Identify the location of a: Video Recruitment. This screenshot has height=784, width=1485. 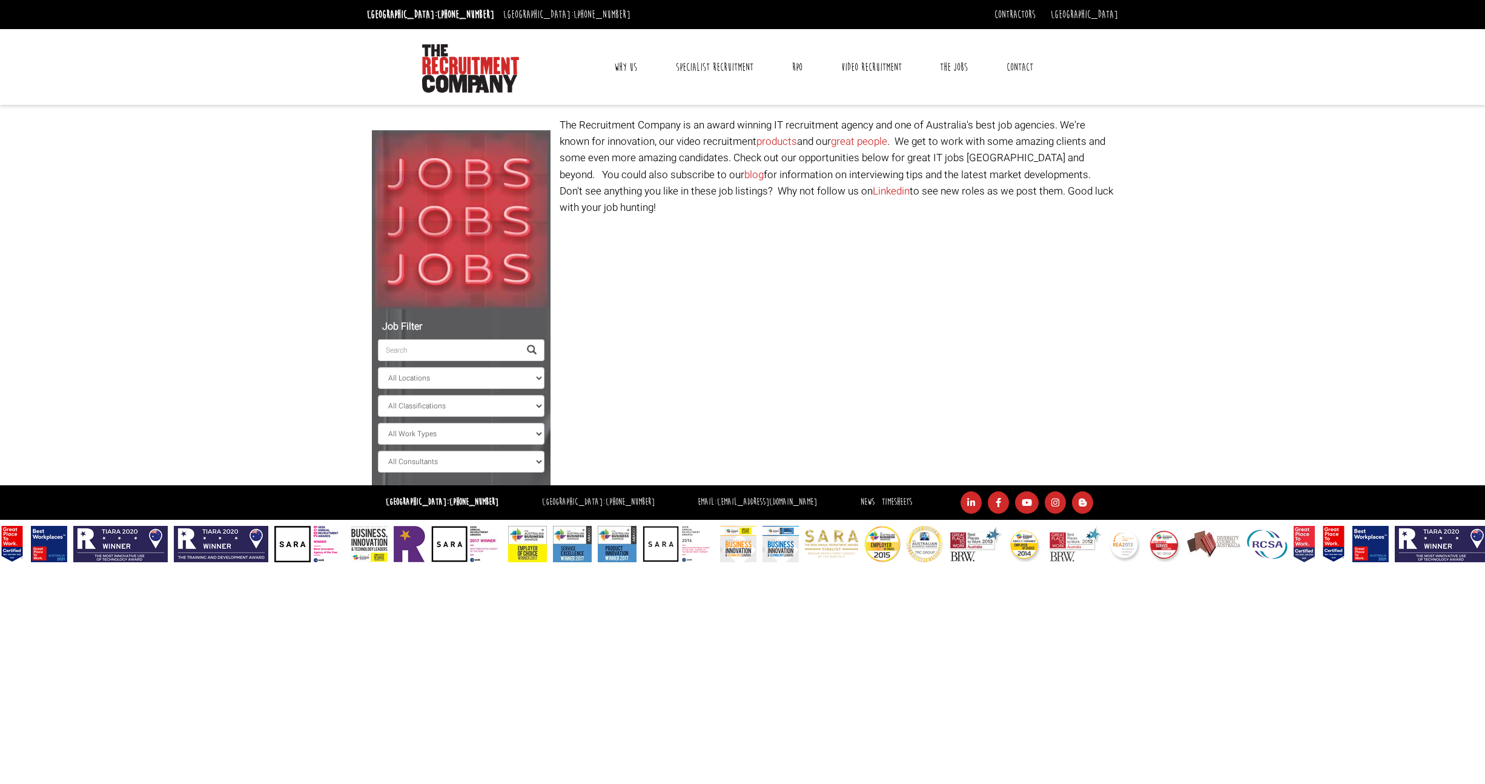
(871, 67).